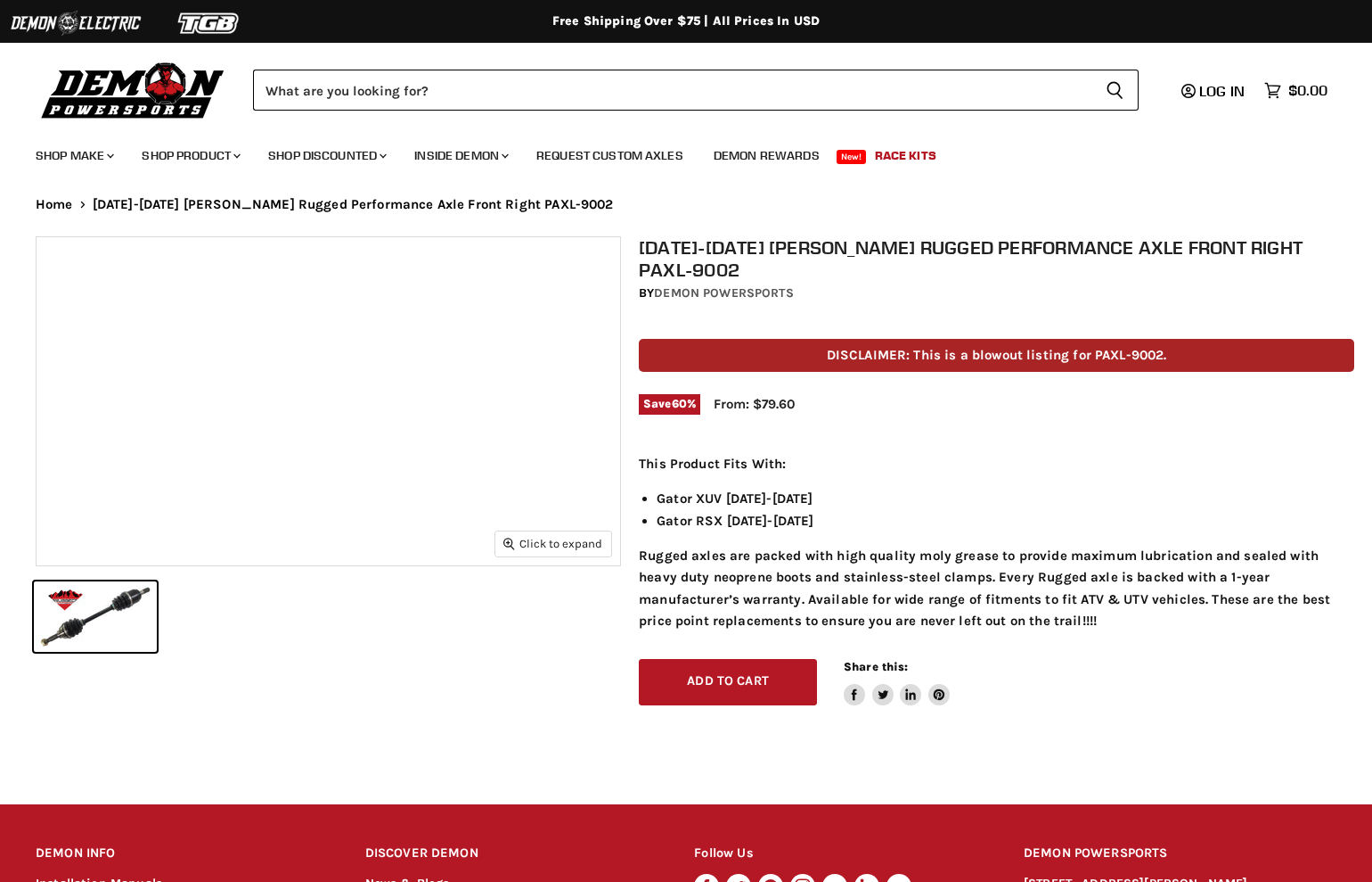  What do you see at coordinates (905, 155) in the screenshot?
I see `a: Race Kits` at bounding box center [905, 155].